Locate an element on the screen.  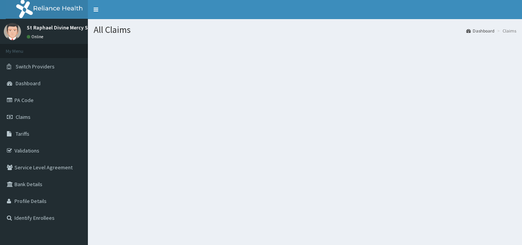
p: St Raphael Divine Mercy Specialist Hospital is located at coordinates (79, 28).